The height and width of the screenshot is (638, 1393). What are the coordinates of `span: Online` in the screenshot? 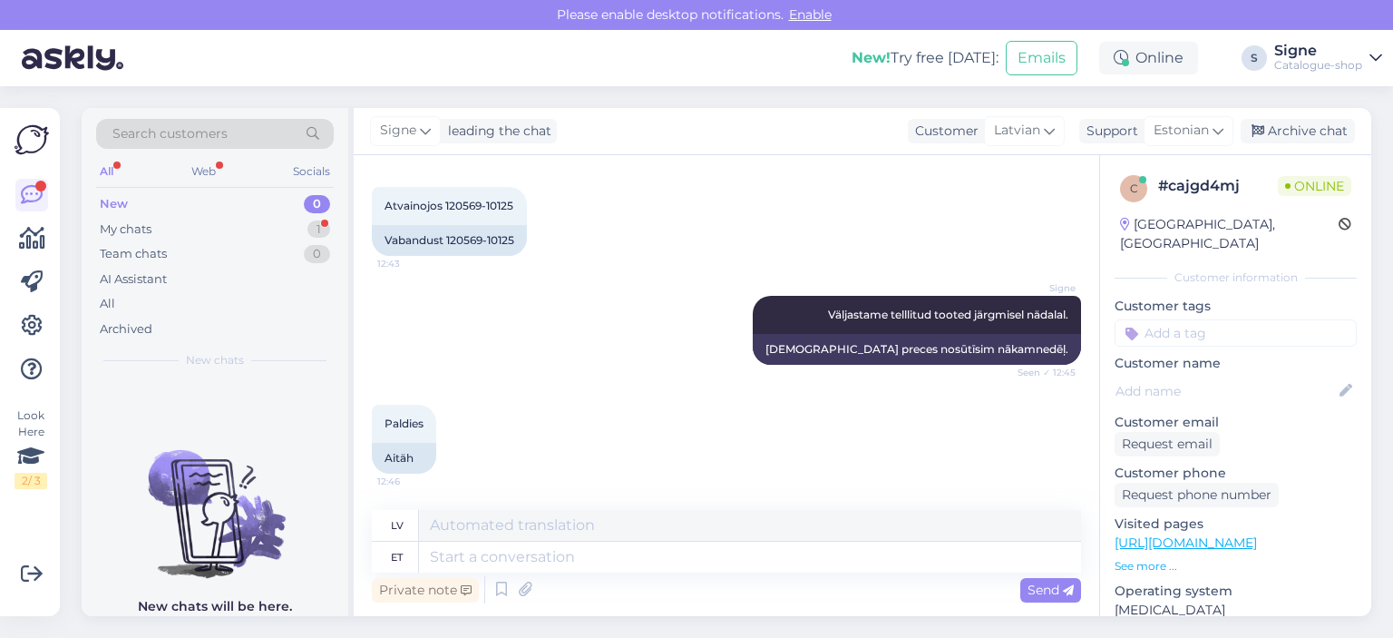 It's located at (1314, 186).